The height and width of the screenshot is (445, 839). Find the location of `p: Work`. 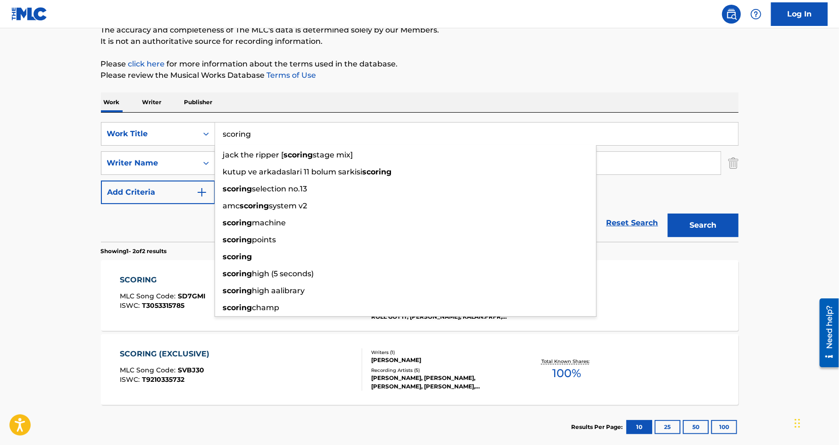

p: Work is located at coordinates (112, 102).